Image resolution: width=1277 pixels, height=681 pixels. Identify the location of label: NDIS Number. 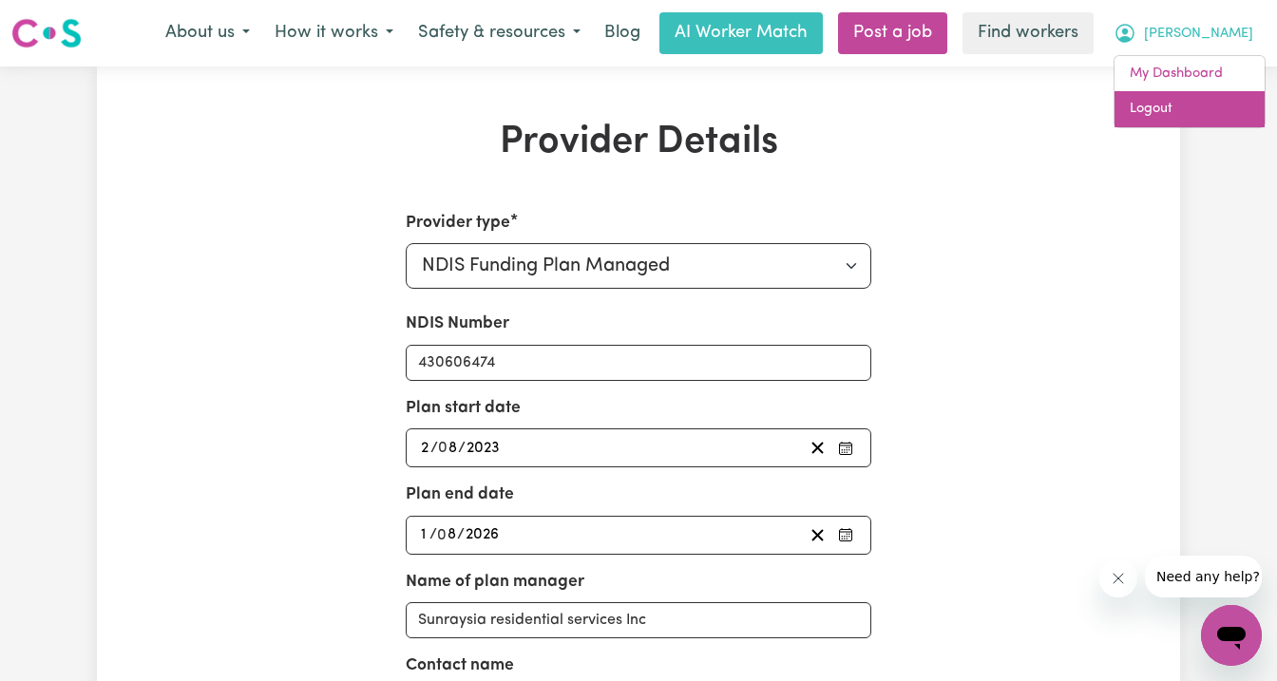
(457, 324).